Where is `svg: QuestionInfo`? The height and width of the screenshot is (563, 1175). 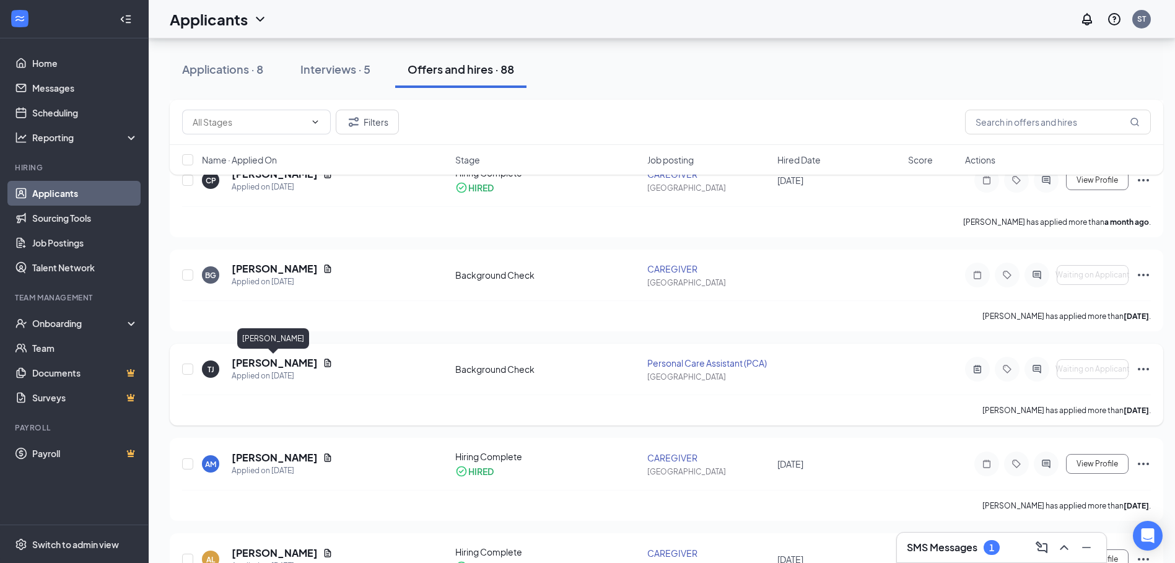
svg: QuestionInfo is located at coordinates (1114, 19).